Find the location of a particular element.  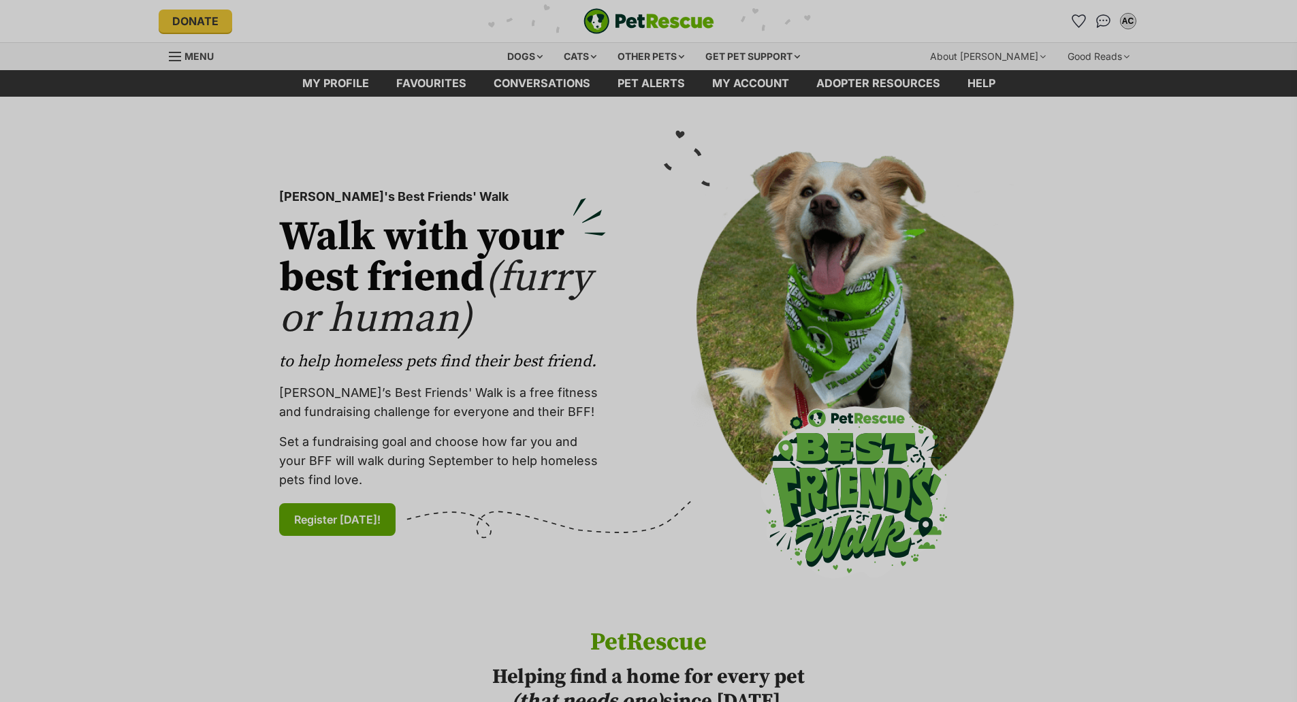

a: My account is located at coordinates (750, 83).